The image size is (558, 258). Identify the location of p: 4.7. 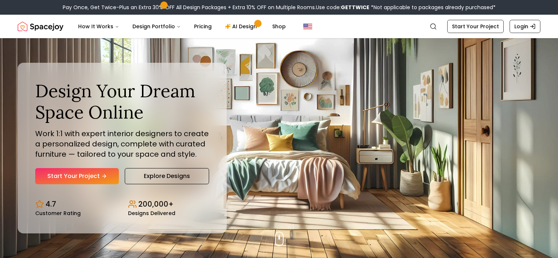
(51, 204).